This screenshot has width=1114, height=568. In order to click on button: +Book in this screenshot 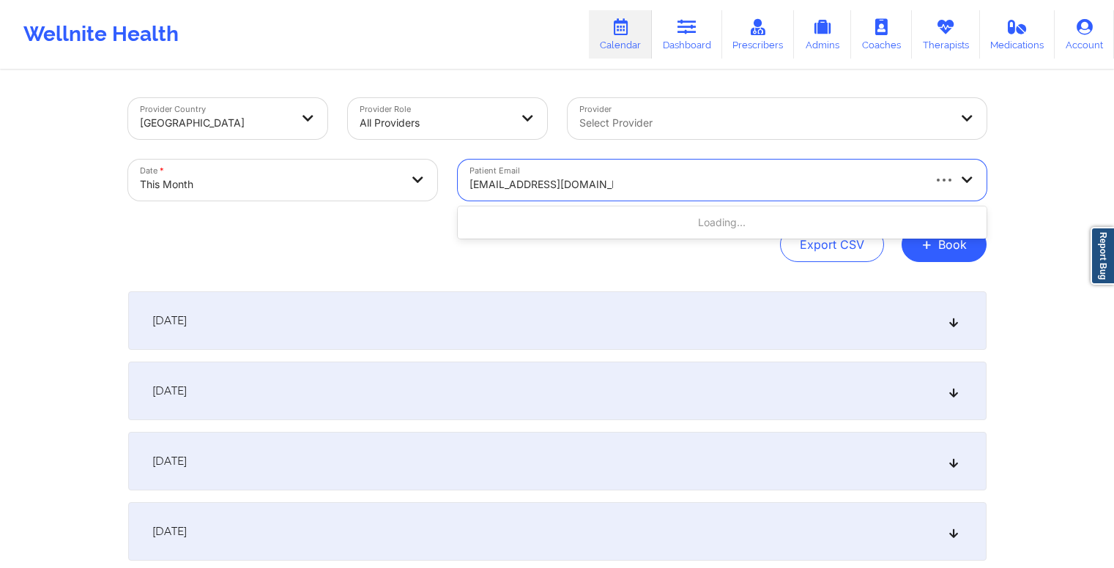, I will do `click(944, 245)`.